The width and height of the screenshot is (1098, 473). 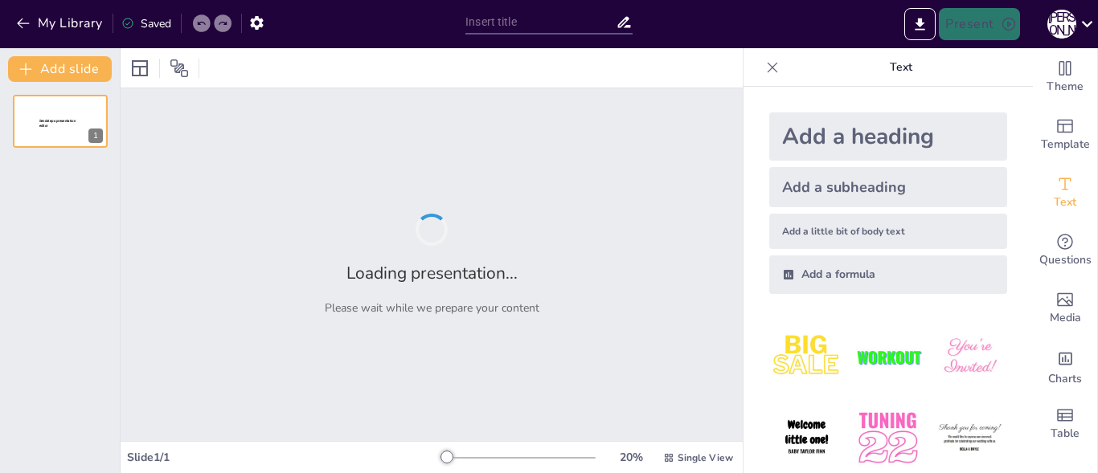 What do you see at coordinates (979, 24) in the screenshot?
I see `button: Present` at bounding box center [979, 24].